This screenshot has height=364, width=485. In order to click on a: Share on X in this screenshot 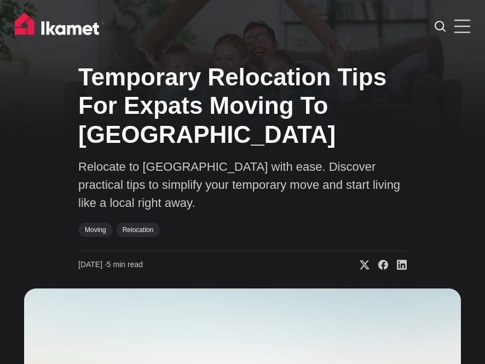, I will do `click(361, 265)`.